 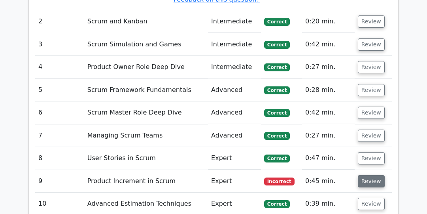 What do you see at coordinates (146, 67) in the screenshot?
I see `td: Product Owner Role Deep Dive` at bounding box center [146, 67].